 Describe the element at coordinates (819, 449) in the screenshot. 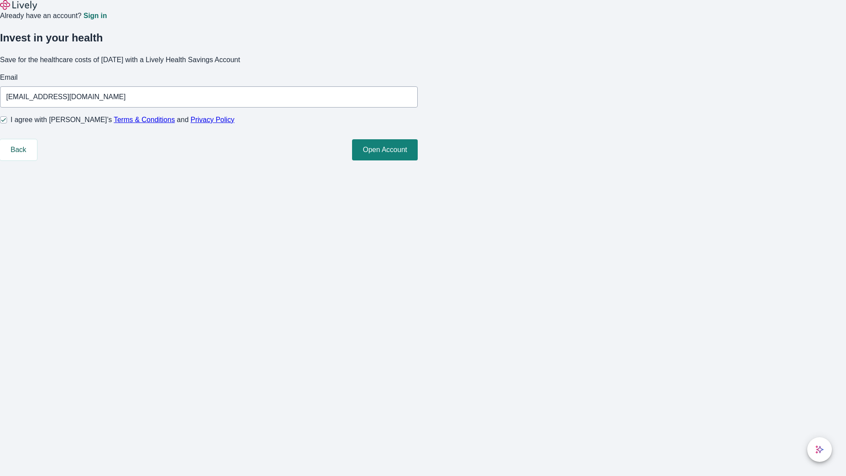

I see `button: chat` at that location.